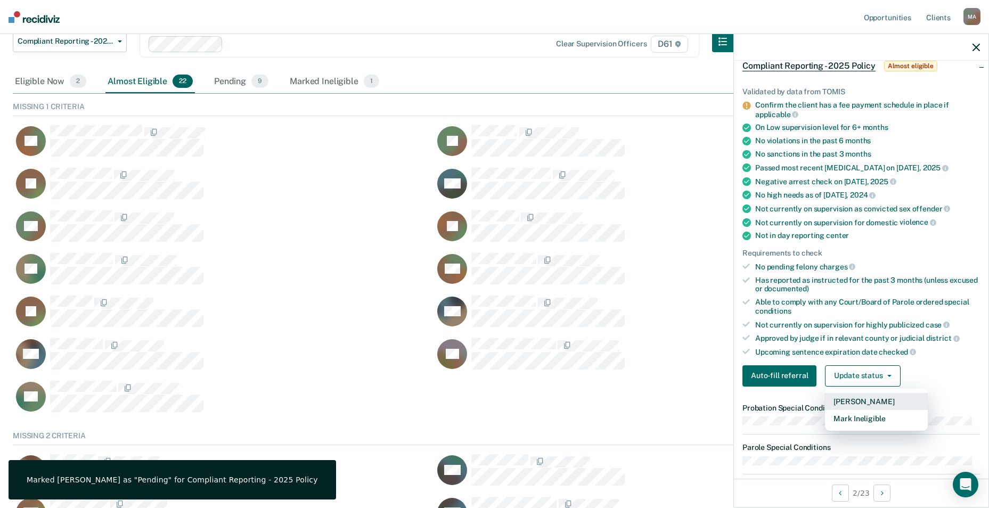 Image resolution: width=989 pixels, height=508 pixels. Describe the element at coordinates (943, 338) in the screenshot. I see `span: district` at that location.